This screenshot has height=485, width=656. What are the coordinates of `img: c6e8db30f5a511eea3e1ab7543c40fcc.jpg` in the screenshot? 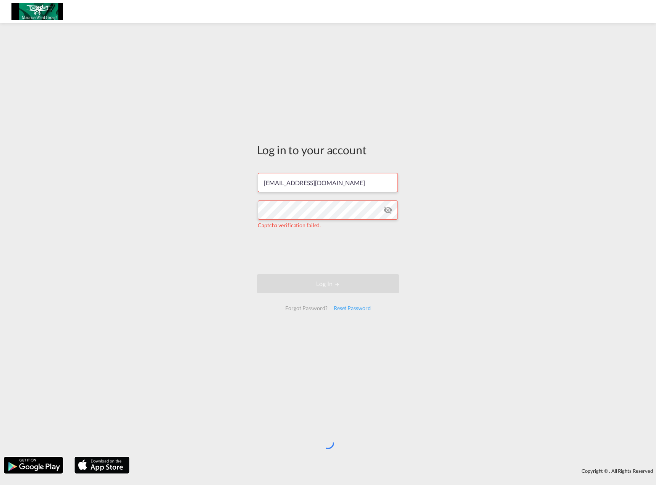 It's located at (37, 11).